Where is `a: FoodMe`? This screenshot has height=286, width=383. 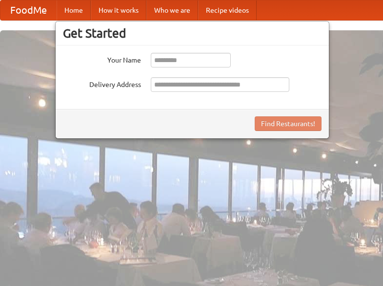 a: FoodMe is located at coordinates (28, 10).